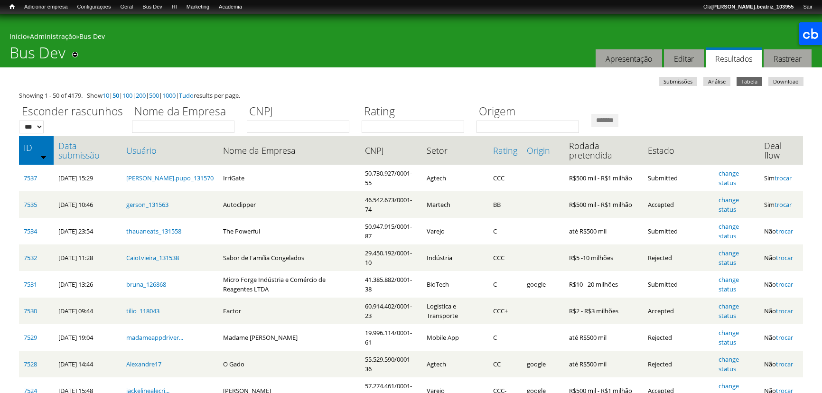 This screenshot has width=822, height=393. I want to click on a: Tudo, so click(186, 95).